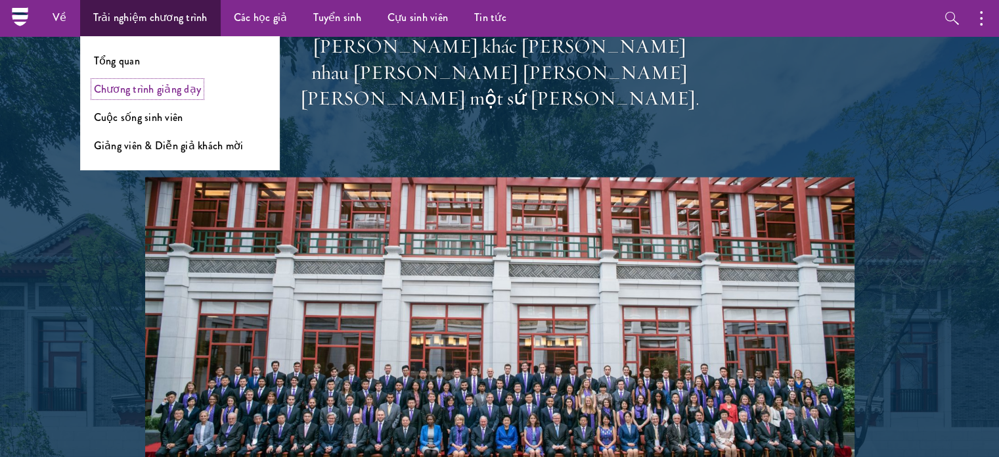  Describe the element at coordinates (117, 60) in the screenshot. I see `font: Tổng quan` at that location.